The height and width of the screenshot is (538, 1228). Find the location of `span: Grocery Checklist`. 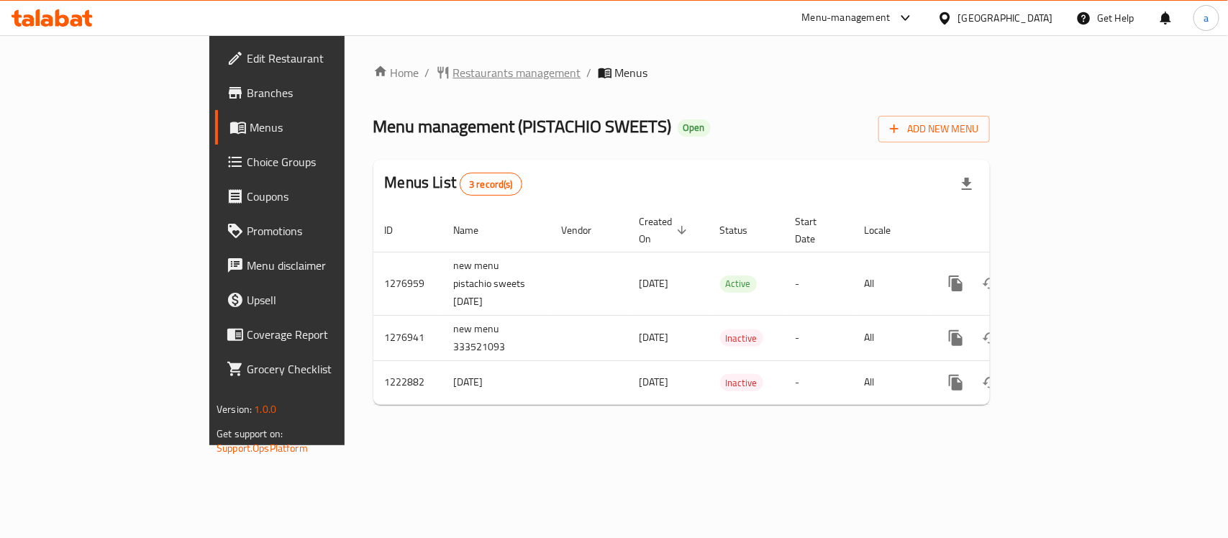

span: Grocery Checklist is located at coordinates (324, 369).